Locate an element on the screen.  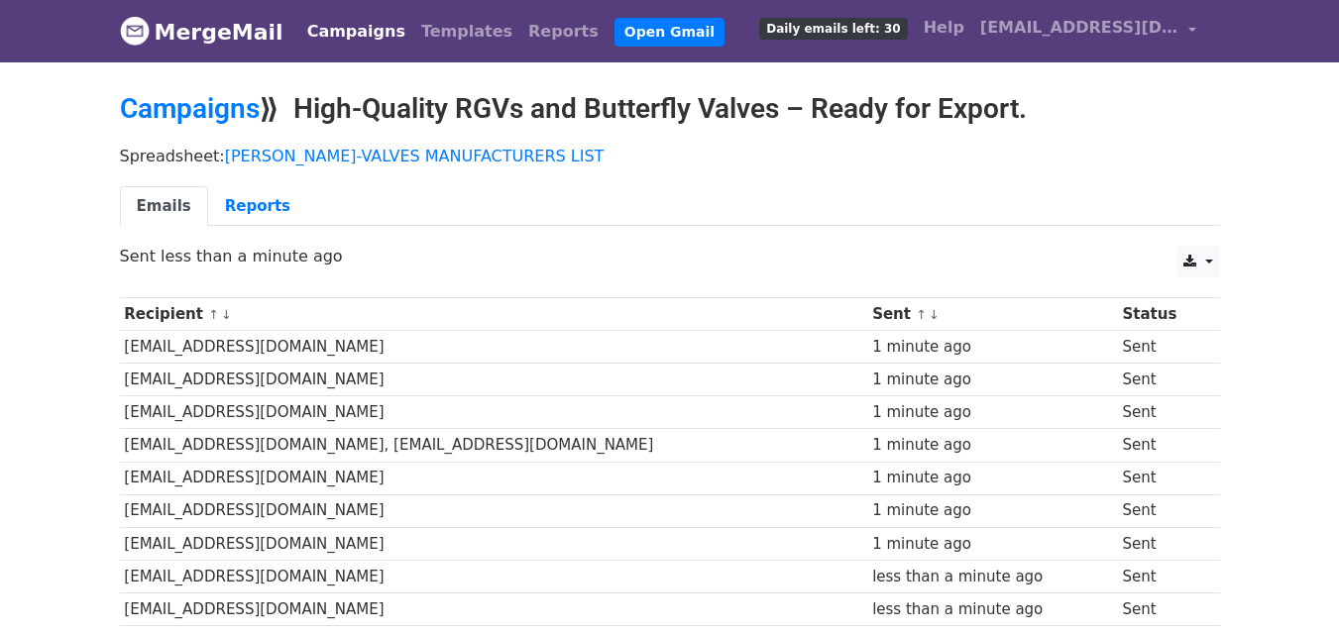
th: Status is located at coordinates (1163, 314).